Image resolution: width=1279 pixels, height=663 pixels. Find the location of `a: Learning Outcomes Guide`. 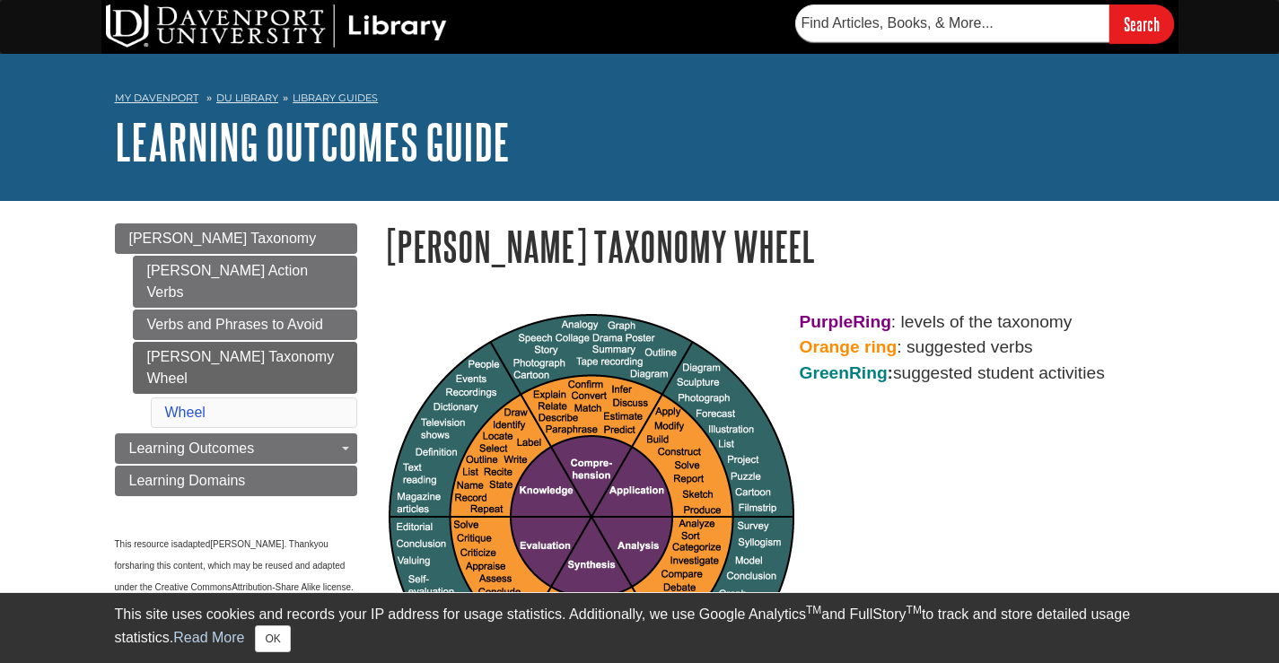

a: Learning Outcomes Guide is located at coordinates (312, 142).